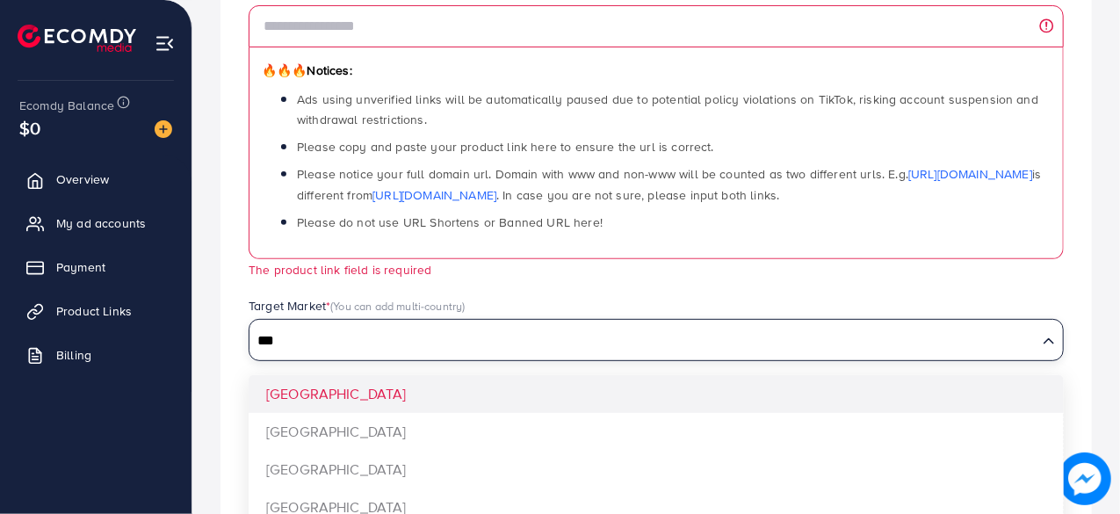 The width and height of the screenshot is (1120, 514). Describe the element at coordinates (74, 355) in the screenshot. I see `span: Billing` at that location.